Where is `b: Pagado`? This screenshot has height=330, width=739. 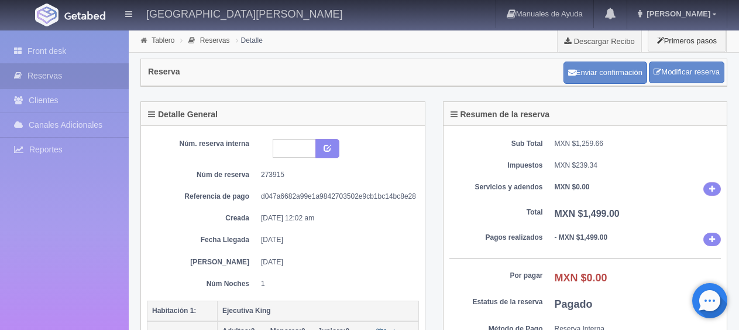 b: Pagado is located at coordinates (574, 304).